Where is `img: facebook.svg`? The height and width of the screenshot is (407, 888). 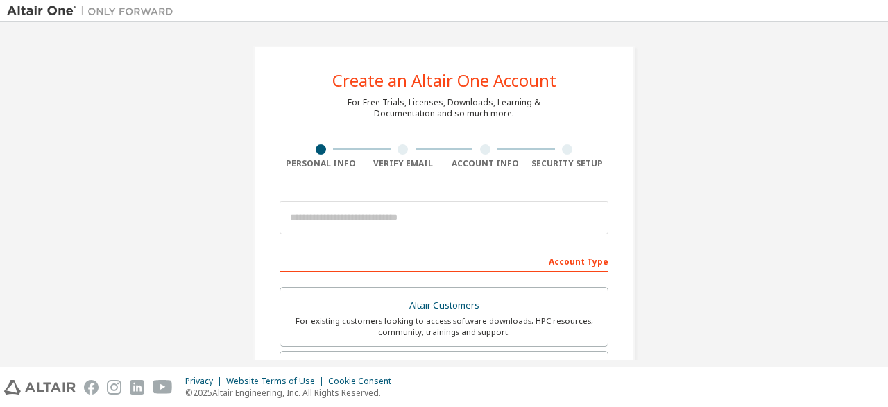
img: facebook.svg is located at coordinates (91, 387).